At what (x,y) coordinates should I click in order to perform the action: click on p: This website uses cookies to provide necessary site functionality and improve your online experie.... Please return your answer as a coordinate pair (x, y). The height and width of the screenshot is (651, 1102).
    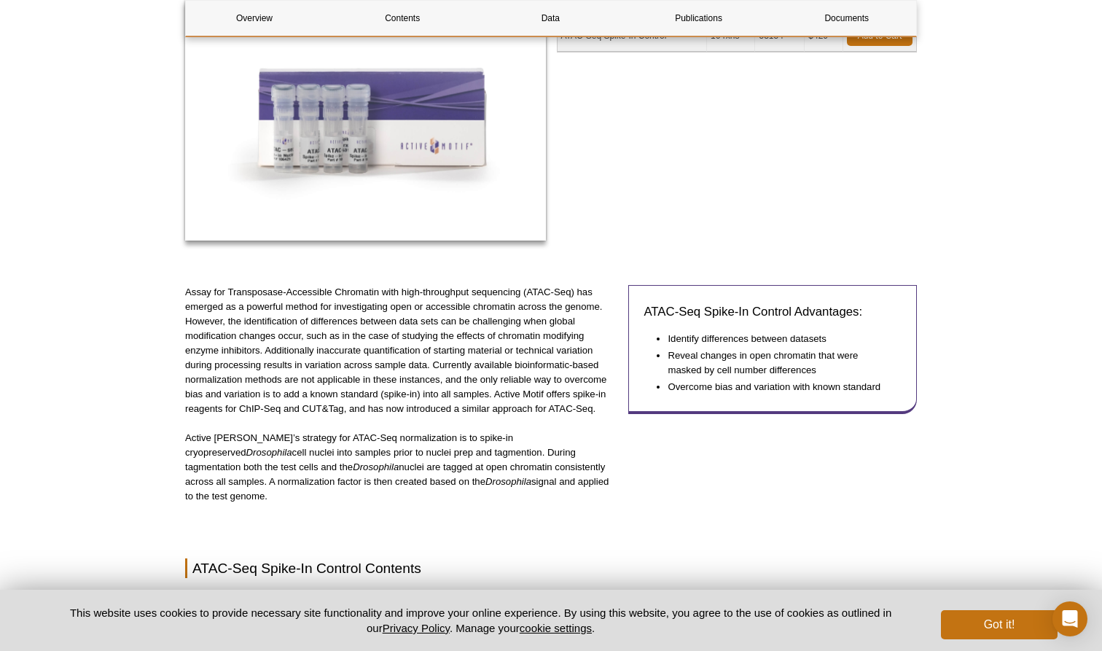
    Looking at the image, I should click on (480, 620).